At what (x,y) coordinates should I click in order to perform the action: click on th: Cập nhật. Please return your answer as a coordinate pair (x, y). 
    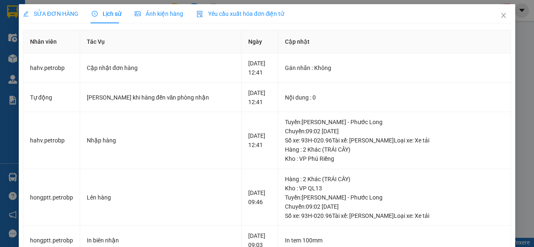
    Looking at the image, I should click on (394, 42).